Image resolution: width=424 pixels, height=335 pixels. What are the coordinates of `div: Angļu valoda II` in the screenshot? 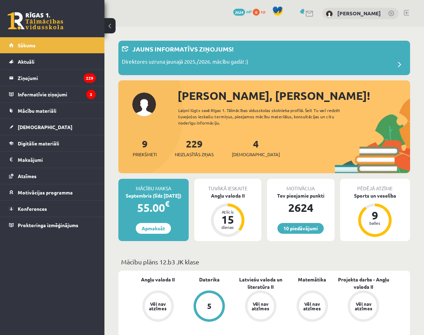 It's located at (228, 195).